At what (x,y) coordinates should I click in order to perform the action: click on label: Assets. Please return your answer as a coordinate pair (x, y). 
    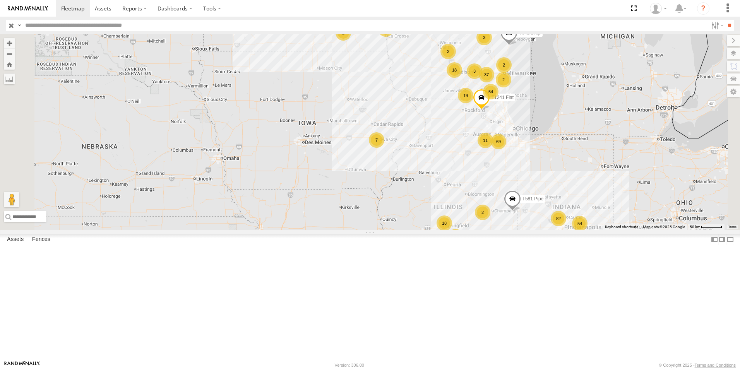
    Looking at the image, I should click on (15, 240).